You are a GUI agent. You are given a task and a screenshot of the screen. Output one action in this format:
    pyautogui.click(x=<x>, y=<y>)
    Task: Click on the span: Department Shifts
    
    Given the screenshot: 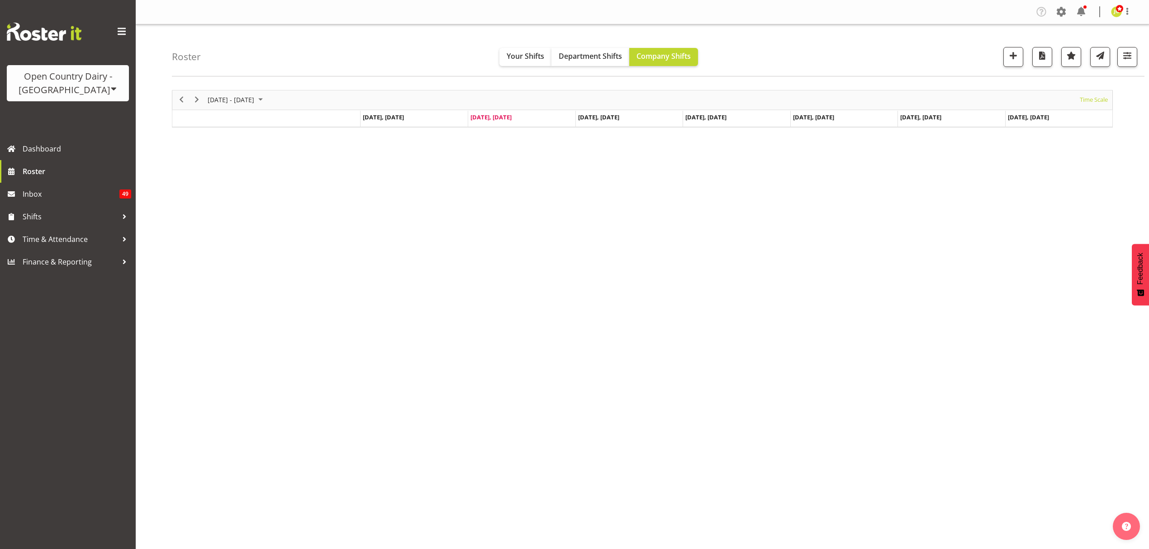 What is the action you would take?
    pyautogui.click(x=590, y=56)
    